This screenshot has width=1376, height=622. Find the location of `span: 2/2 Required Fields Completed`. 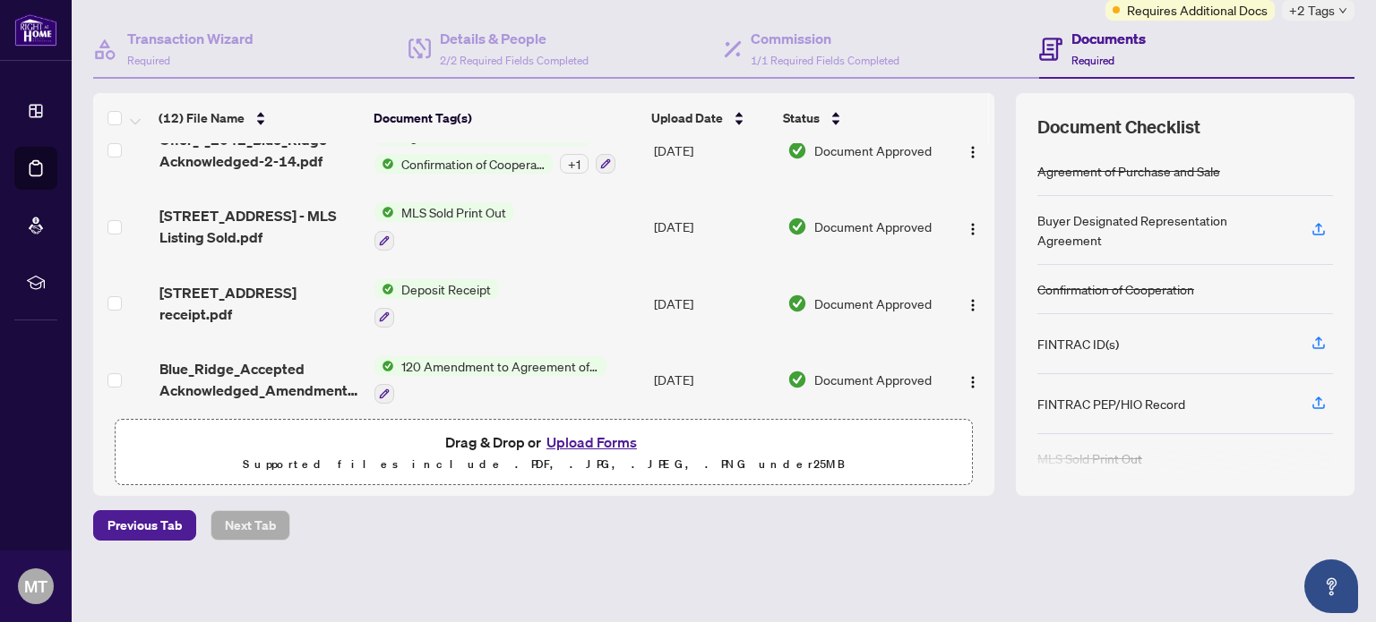

span: 2/2 Required Fields Completed is located at coordinates (514, 60).